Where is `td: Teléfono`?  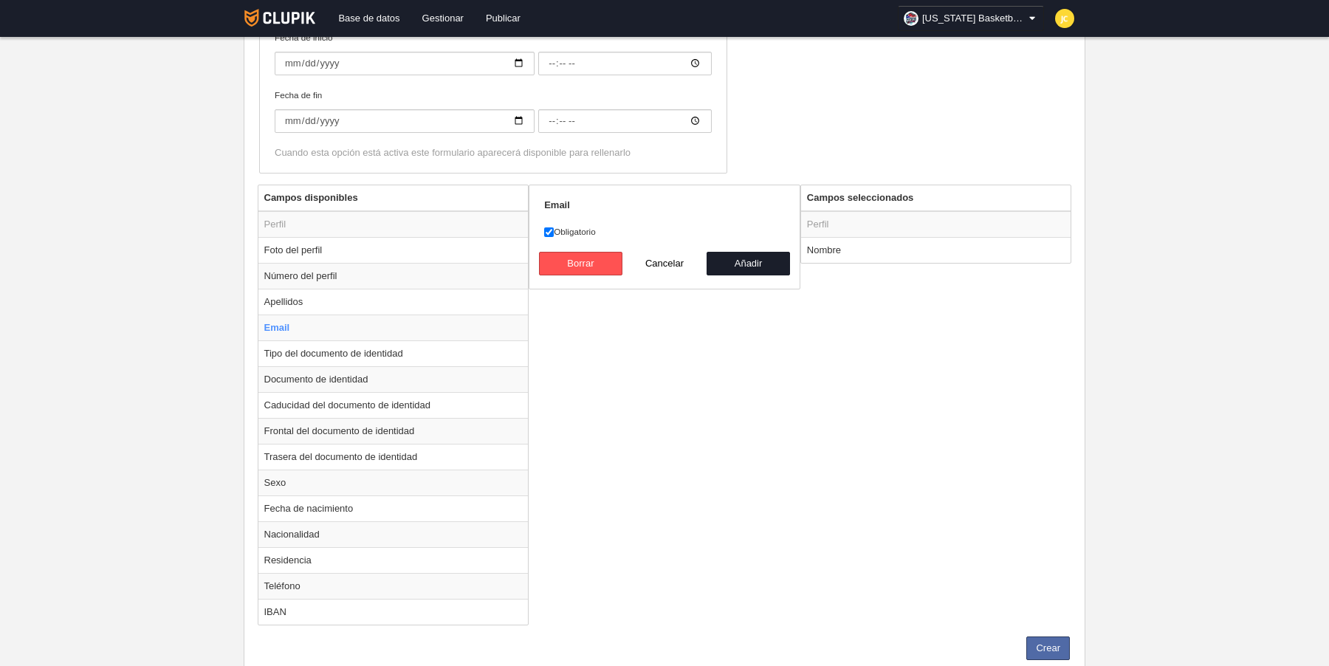
td: Teléfono is located at coordinates (394, 586).